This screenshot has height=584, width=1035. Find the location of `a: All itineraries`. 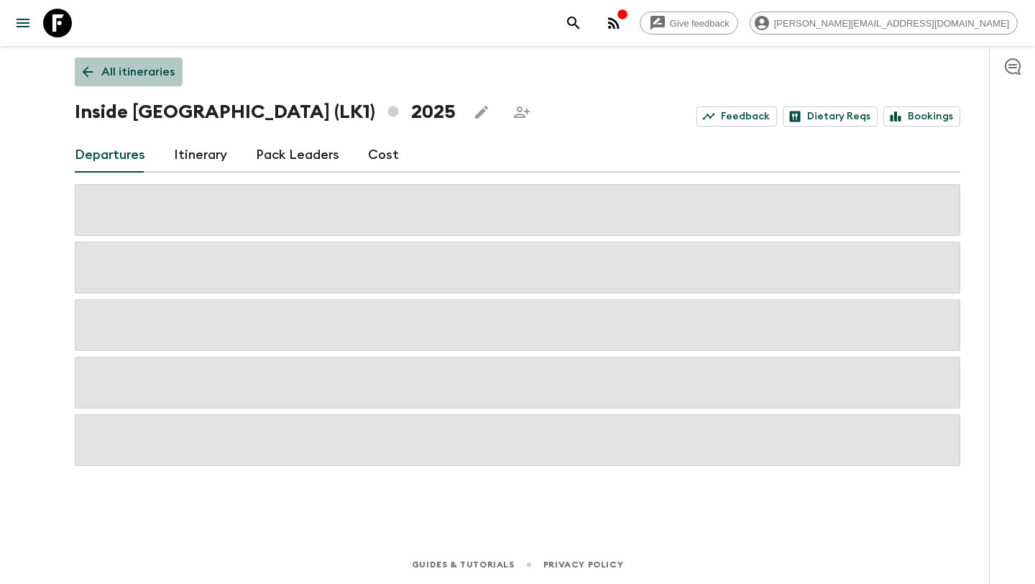

a: All itineraries is located at coordinates (129, 72).